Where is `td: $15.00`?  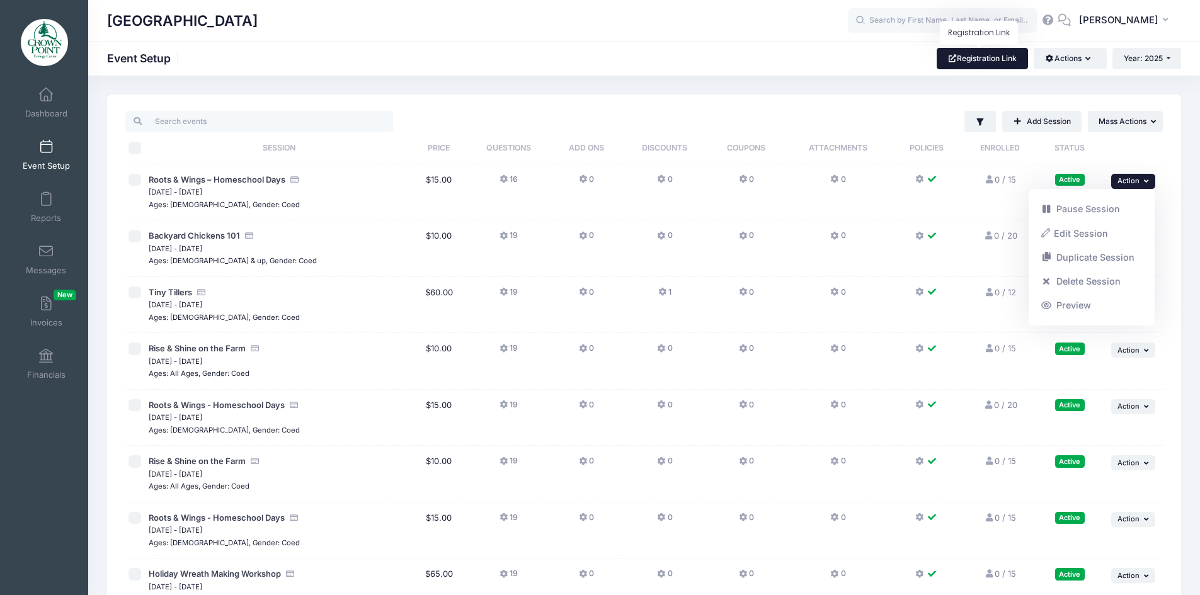
td: $15.00 is located at coordinates (439, 193).